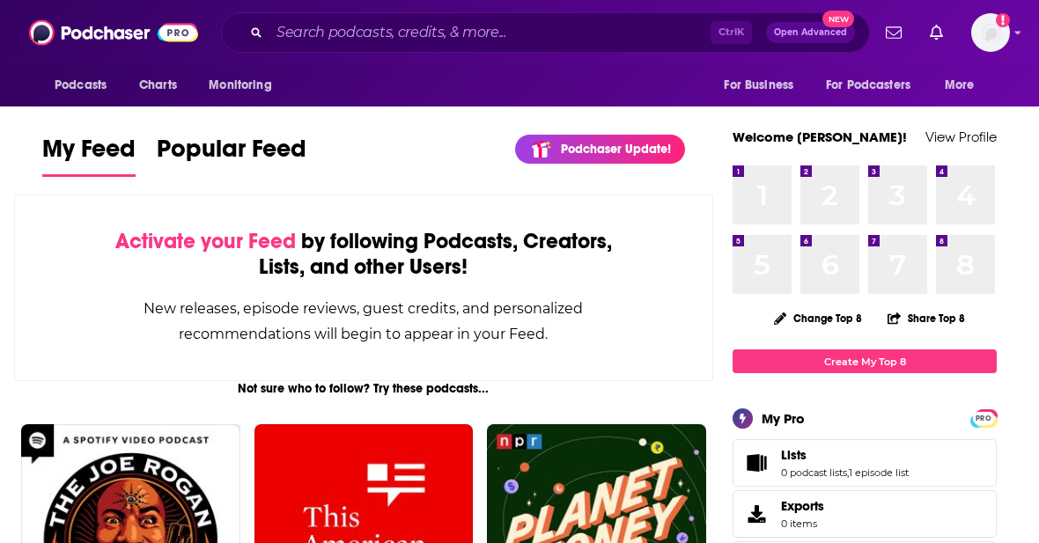 This screenshot has width=1039, height=543. Describe the element at coordinates (1003, 20) in the screenshot. I see `svg: Add a profile image` at that location.